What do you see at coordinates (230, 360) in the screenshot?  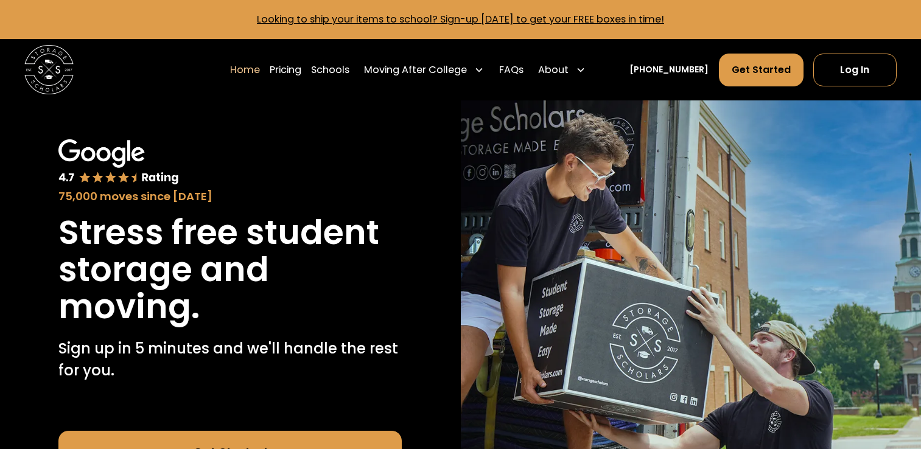 I see `p: Sign up in 5 minutes and we'll handle the rest for you.` at bounding box center [230, 360].